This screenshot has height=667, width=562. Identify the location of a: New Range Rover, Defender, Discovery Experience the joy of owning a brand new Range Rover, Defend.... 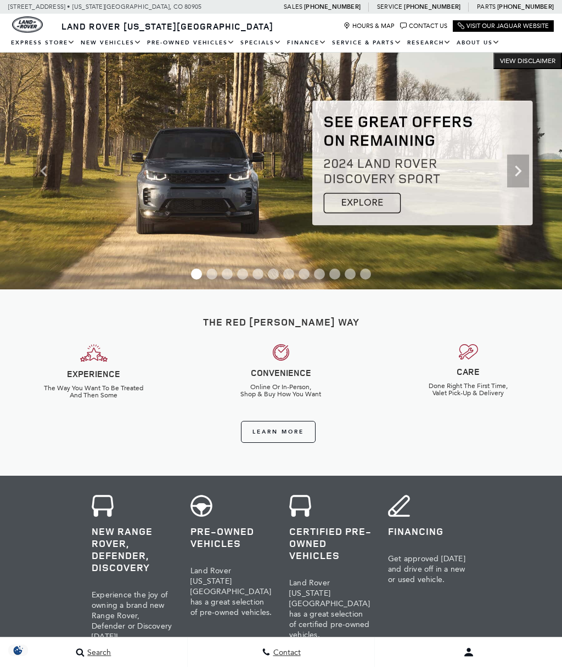
(133, 569).